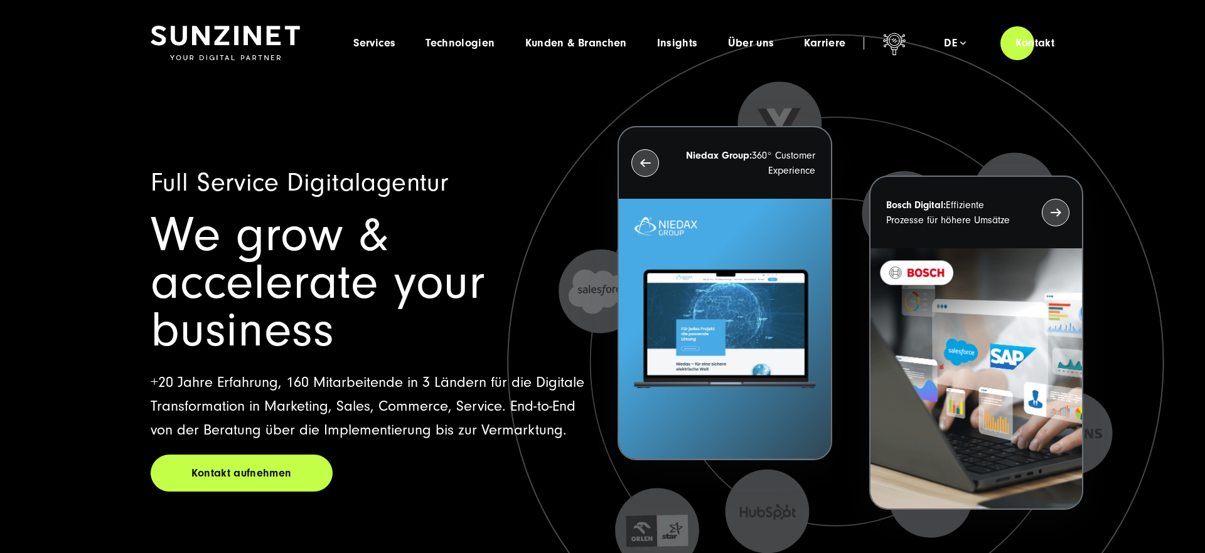  What do you see at coordinates (976, 343) in the screenshot?
I see `button: Bosch Digital:Effiziente Prozesse für höhere Umsätze BOSCH - Kundeprojekt - Digital Transformatio...` at bounding box center [976, 343].